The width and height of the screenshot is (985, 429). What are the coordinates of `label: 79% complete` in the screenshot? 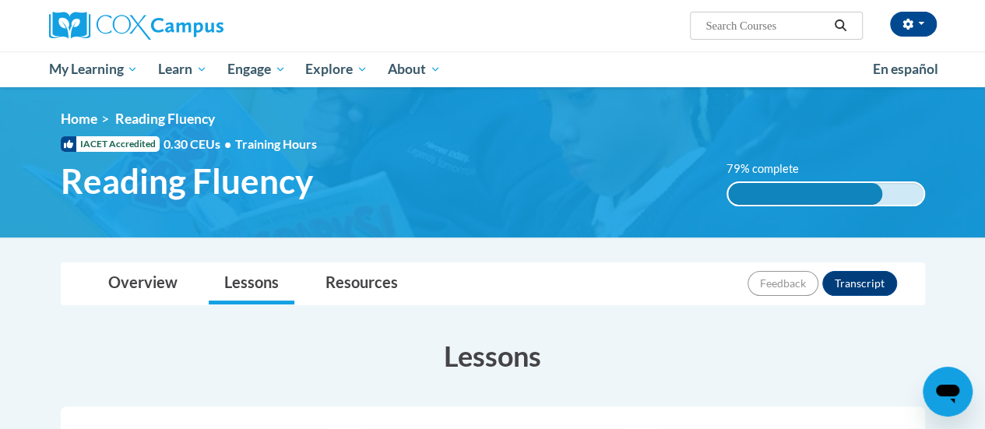 It's located at (771, 169).